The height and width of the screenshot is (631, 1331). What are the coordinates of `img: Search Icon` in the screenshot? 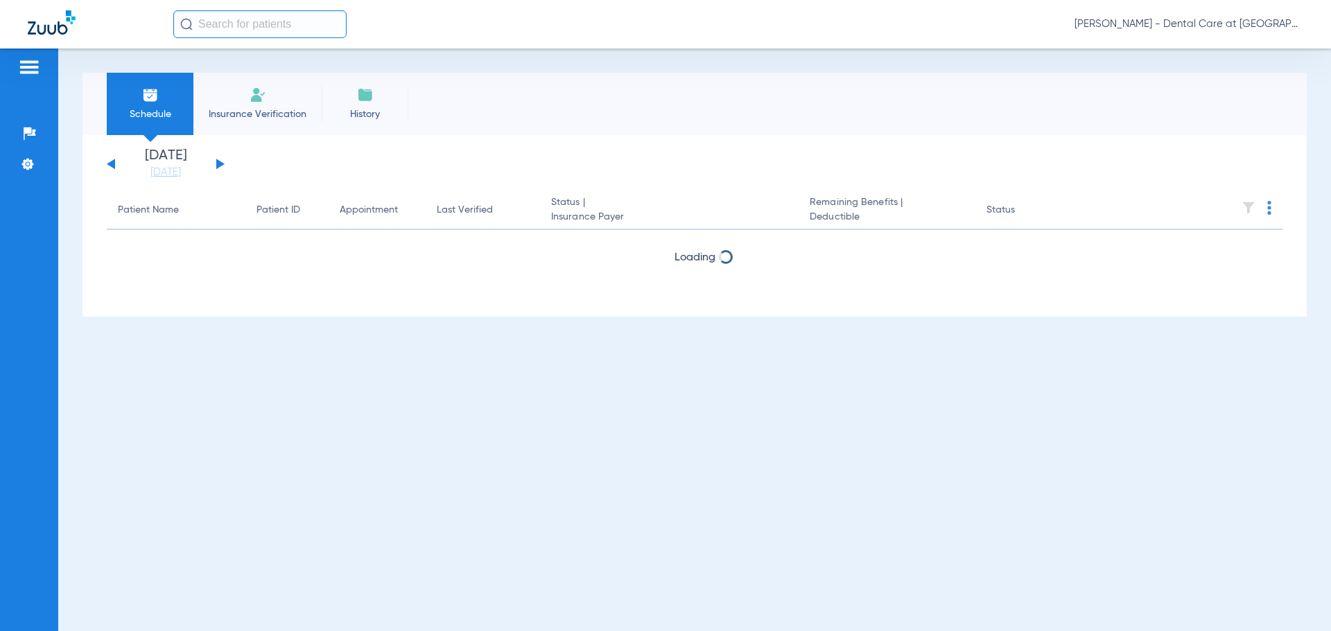 It's located at (186, 24).